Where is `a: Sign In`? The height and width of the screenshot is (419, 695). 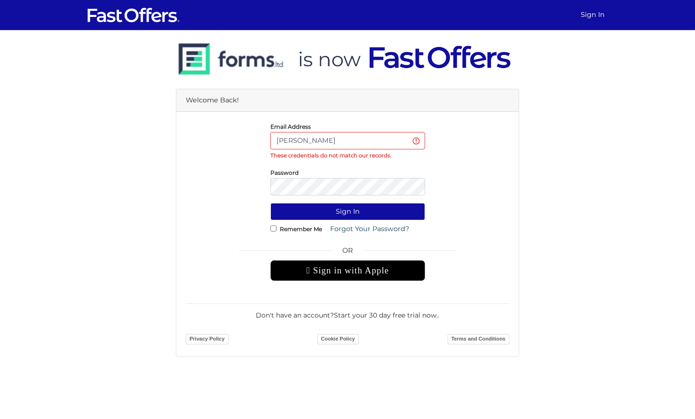
a: Sign In is located at coordinates (592, 15).